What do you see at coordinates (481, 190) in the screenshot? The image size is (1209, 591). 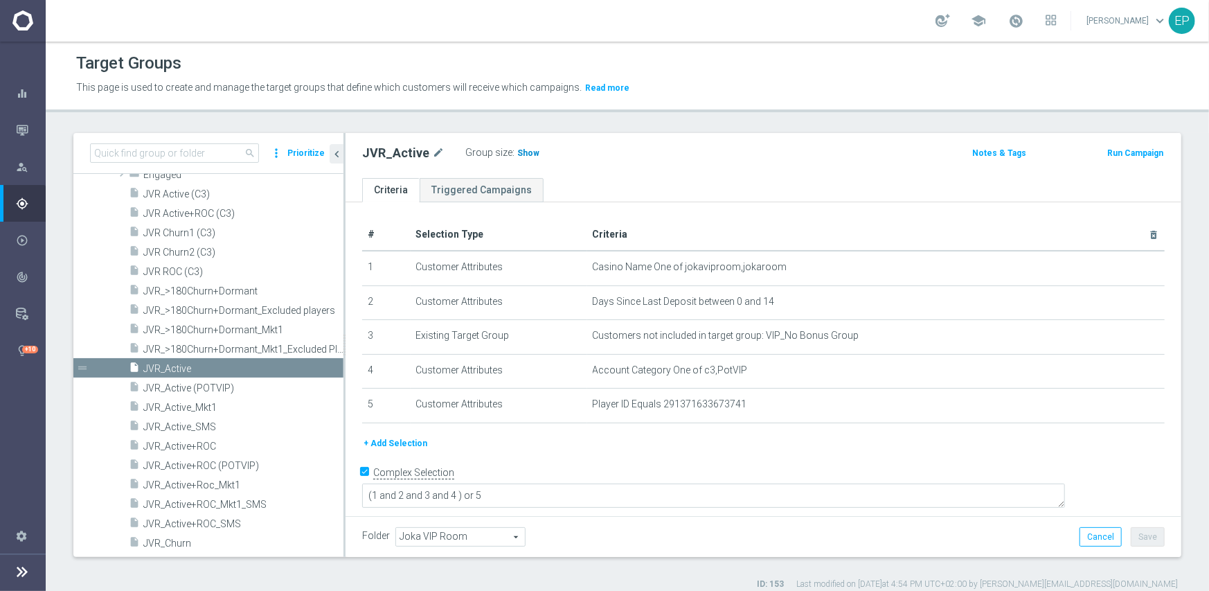 I see `a: Triggered Campaigns` at bounding box center [481, 190].